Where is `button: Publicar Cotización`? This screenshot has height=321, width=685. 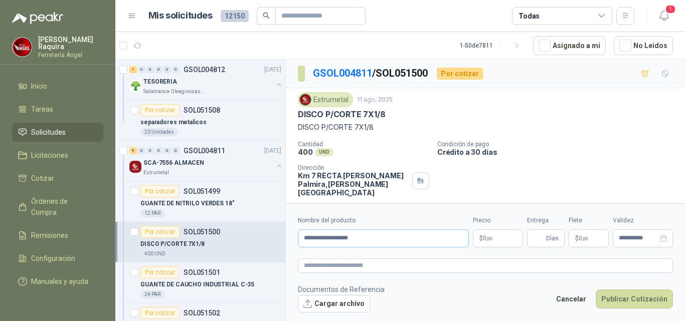
button: Publicar Cotización is located at coordinates (634, 299).